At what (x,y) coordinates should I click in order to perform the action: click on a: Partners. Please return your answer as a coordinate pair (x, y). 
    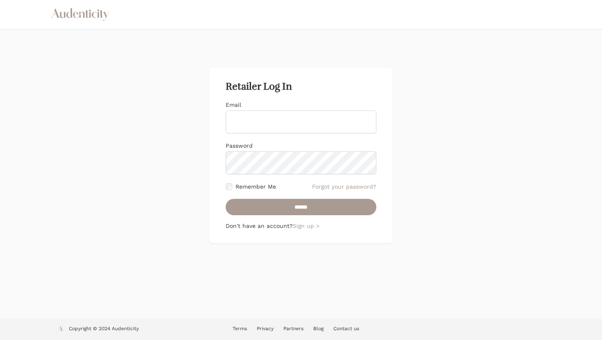
    Looking at the image, I should click on (293, 329).